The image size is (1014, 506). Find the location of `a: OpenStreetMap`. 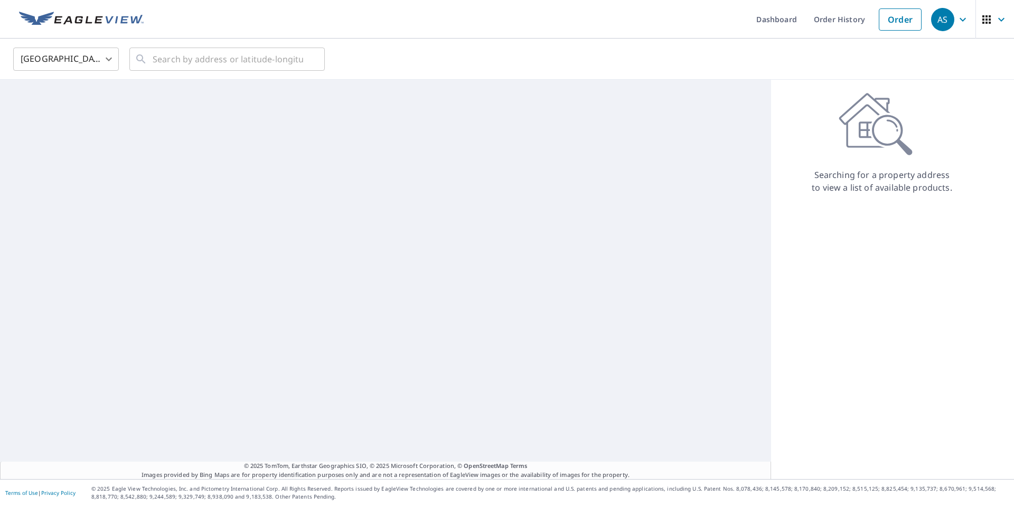

a: OpenStreetMap is located at coordinates (486, 465).